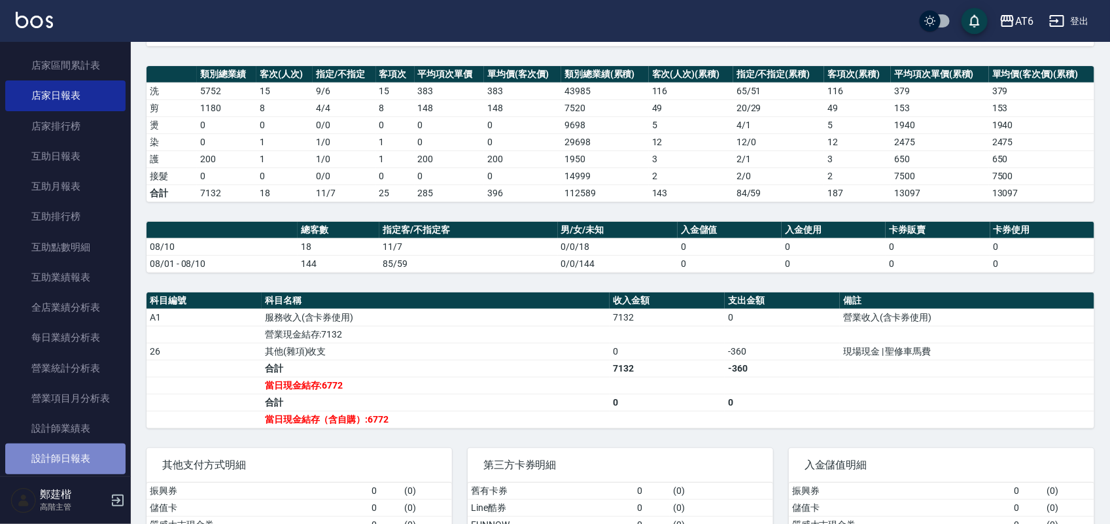 The height and width of the screenshot is (524, 1110). What do you see at coordinates (729, 230) in the screenshot?
I see `th: 入金儲值` at bounding box center [729, 230].